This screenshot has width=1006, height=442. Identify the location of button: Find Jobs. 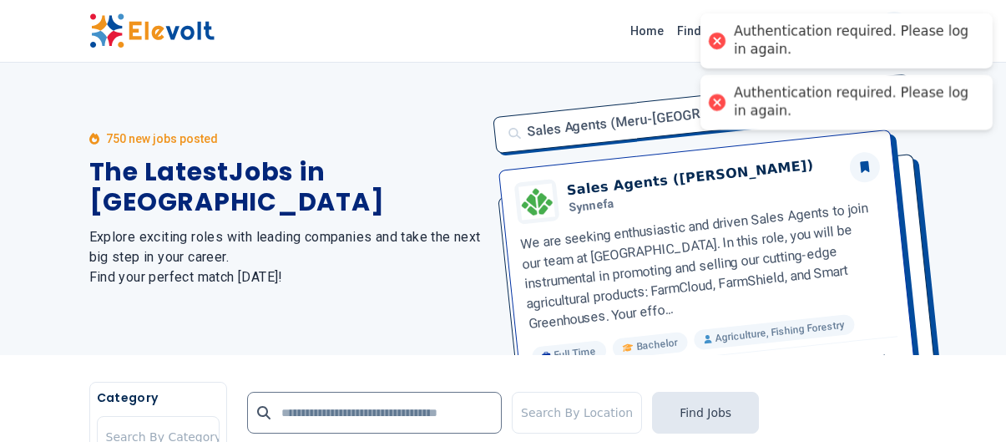
(705, 412).